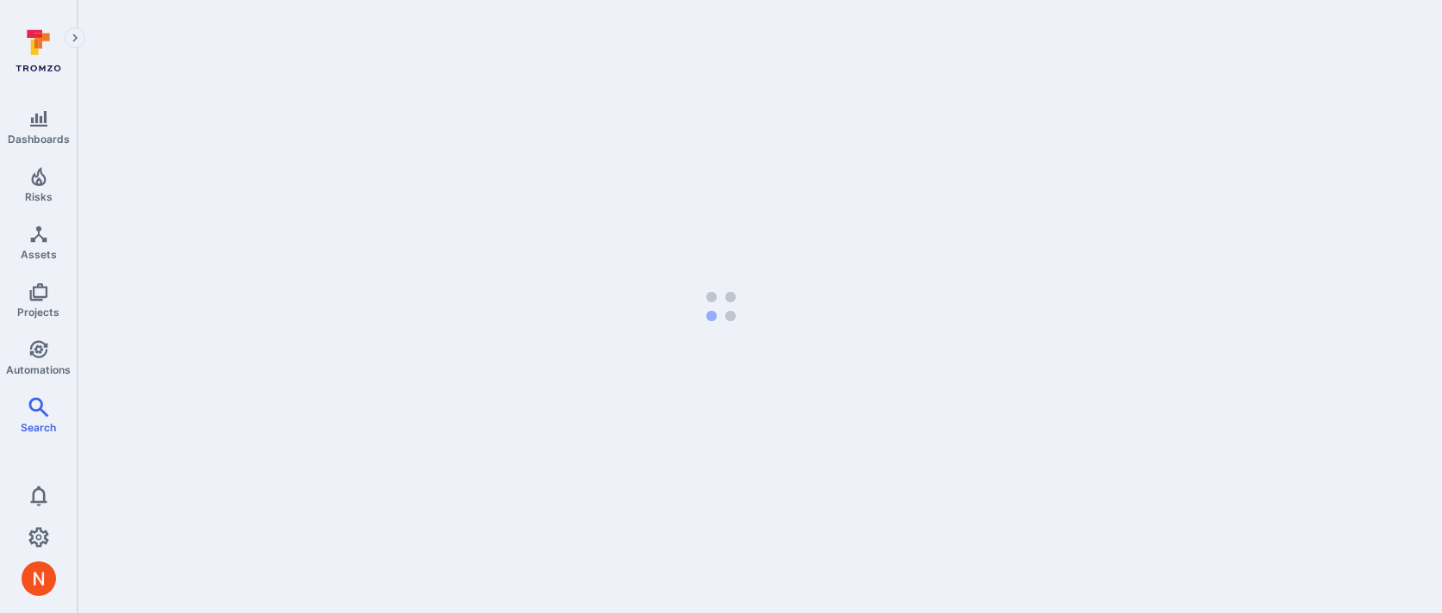 This screenshot has width=1442, height=613. Describe the element at coordinates (39, 196) in the screenshot. I see `span: Risks` at that location.